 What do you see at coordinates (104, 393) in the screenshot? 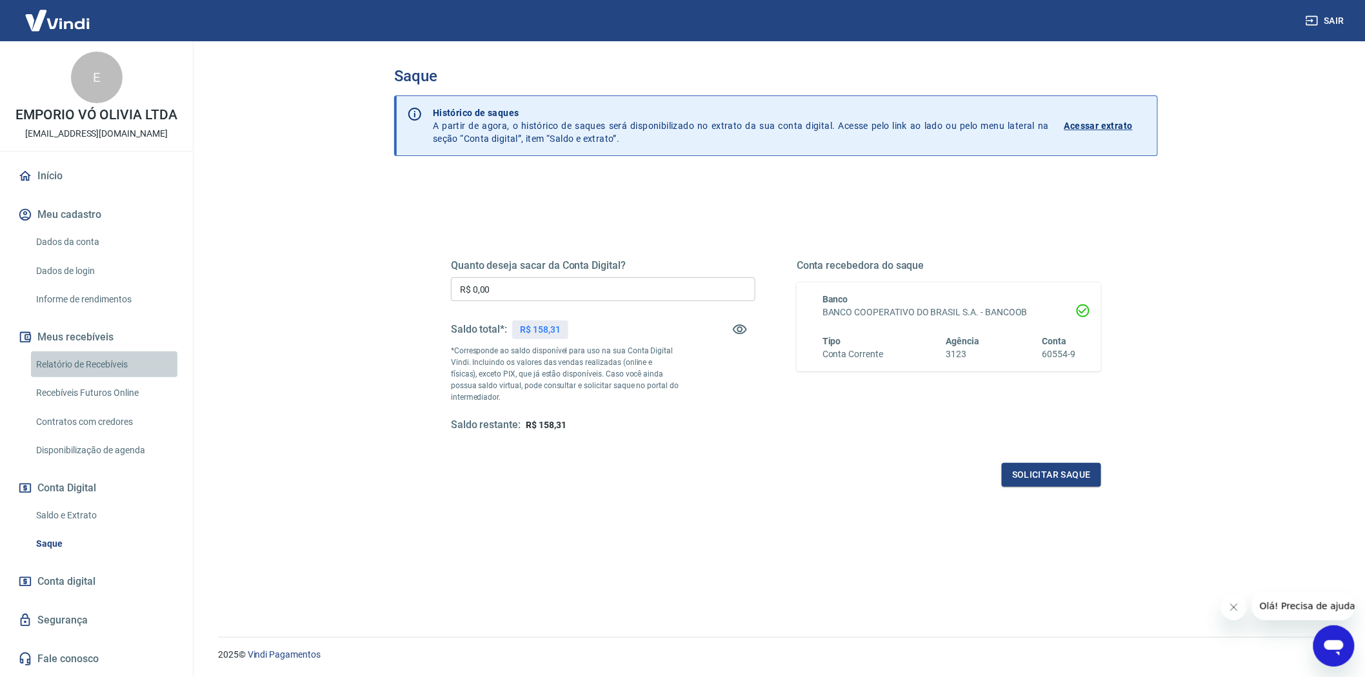
I see `a: Recebíveis Futuros Online` at bounding box center [104, 393].